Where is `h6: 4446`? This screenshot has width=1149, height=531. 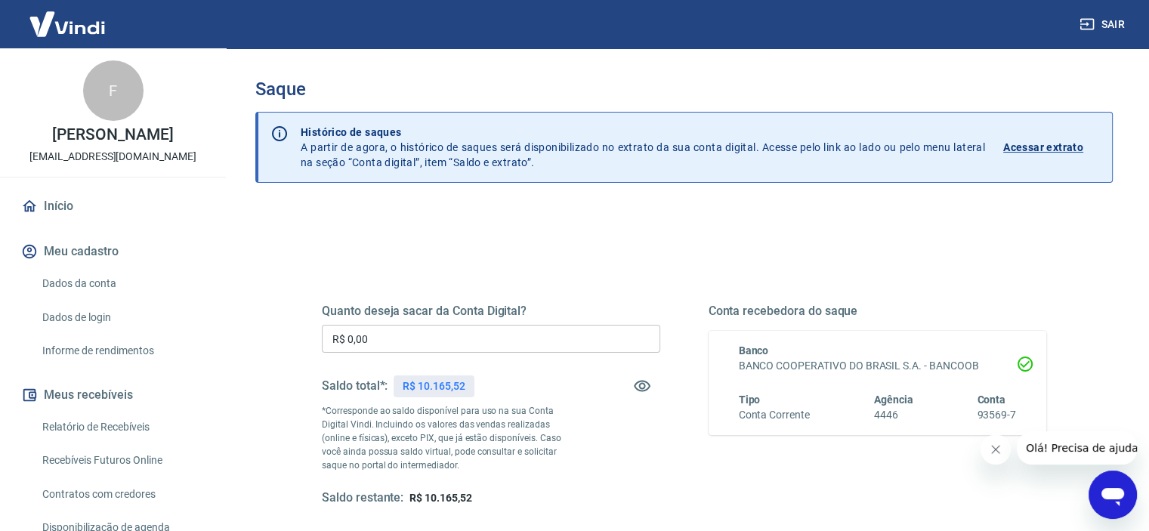
h6: 4446 is located at coordinates (894, 415).